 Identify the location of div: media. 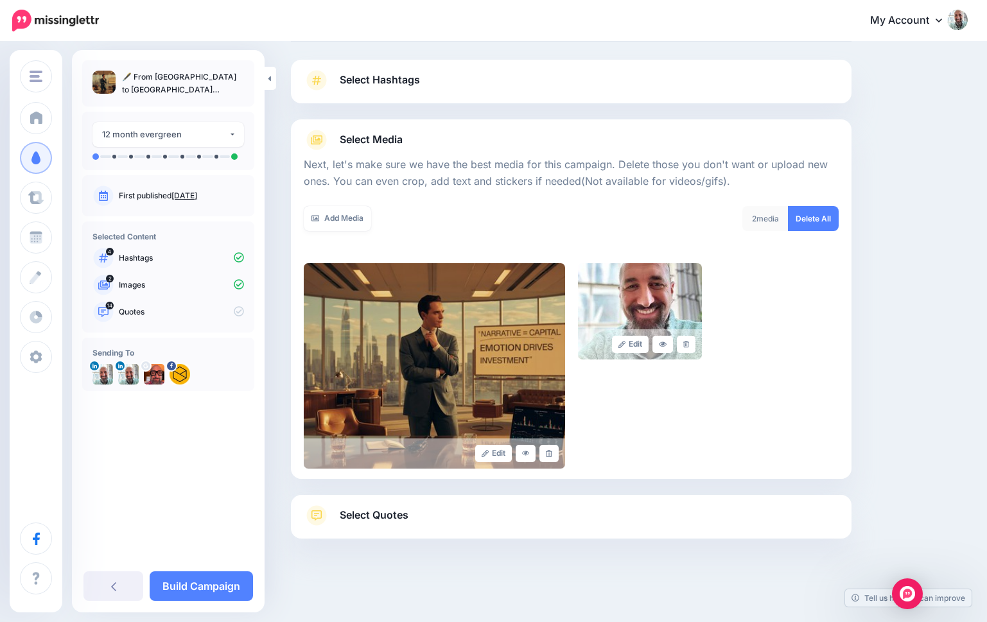
(765, 218).